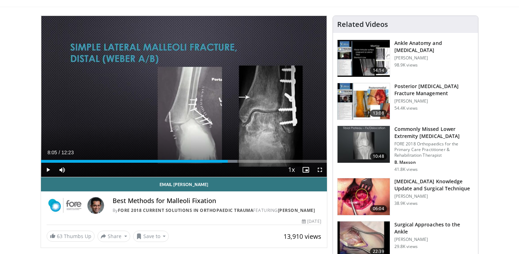 This screenshot has height=254, width=519. Describe the element at coordinates (434, 162) in the screenshot. I see `p: B. Maxson` at that location.